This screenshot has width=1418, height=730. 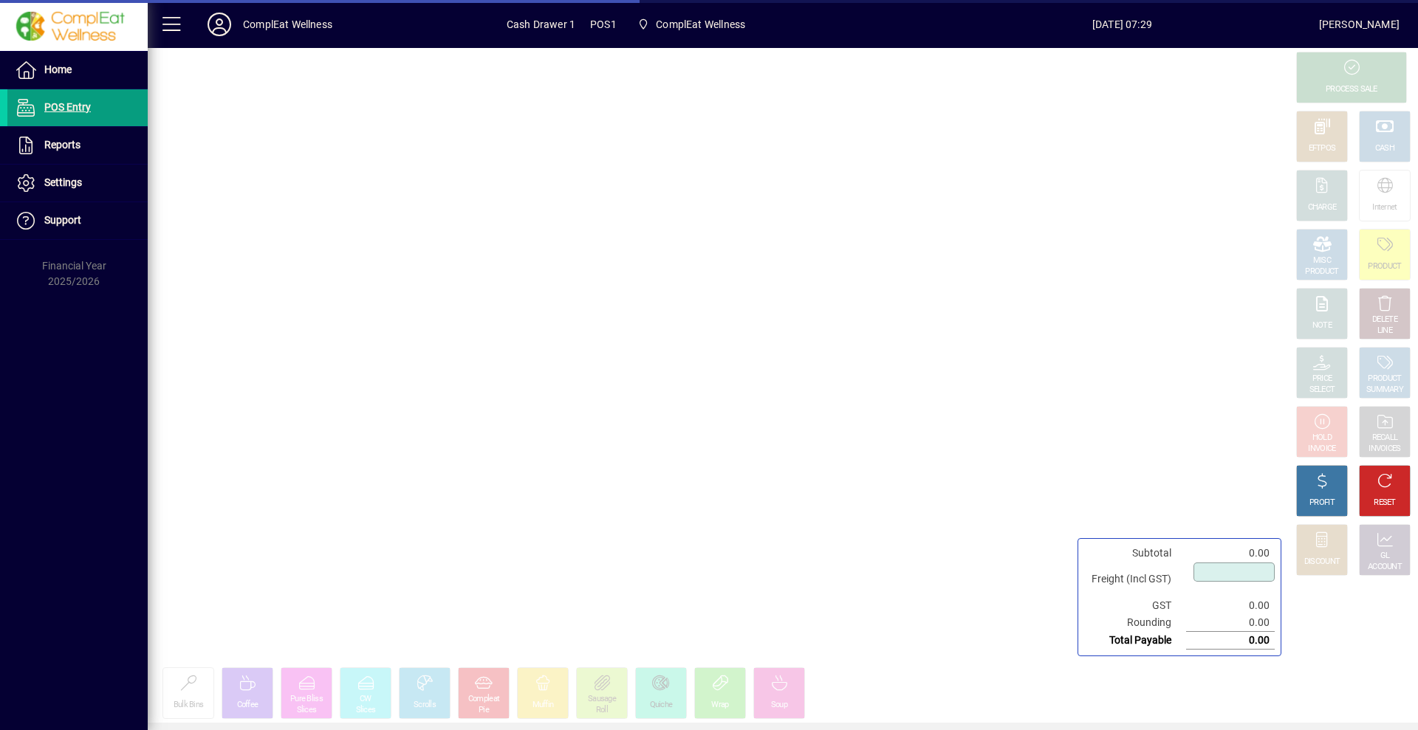 What do you see at coordinates (287, 24) in the screenshot?
I see `div: ComplEat Wellness` at bounding box center [287, 24].